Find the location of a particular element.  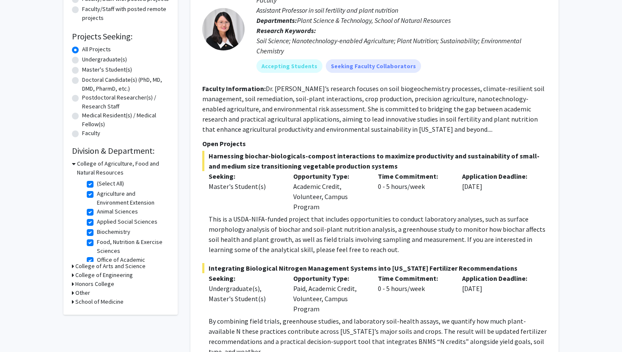

mat-chip: Accepting Students is located at coordinates (290, 66).